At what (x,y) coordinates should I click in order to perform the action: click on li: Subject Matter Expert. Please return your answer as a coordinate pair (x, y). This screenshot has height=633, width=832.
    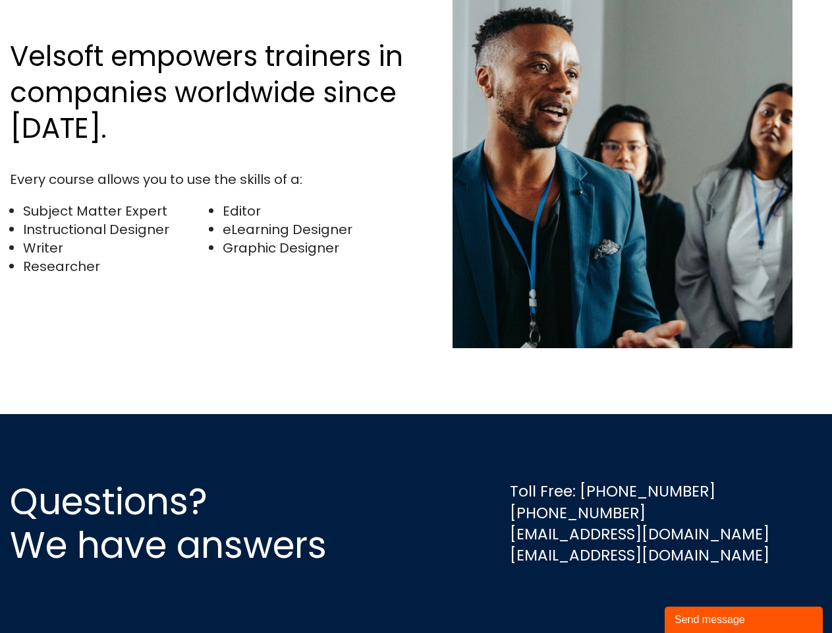
    Looking at the image, I should click on (116, 211).